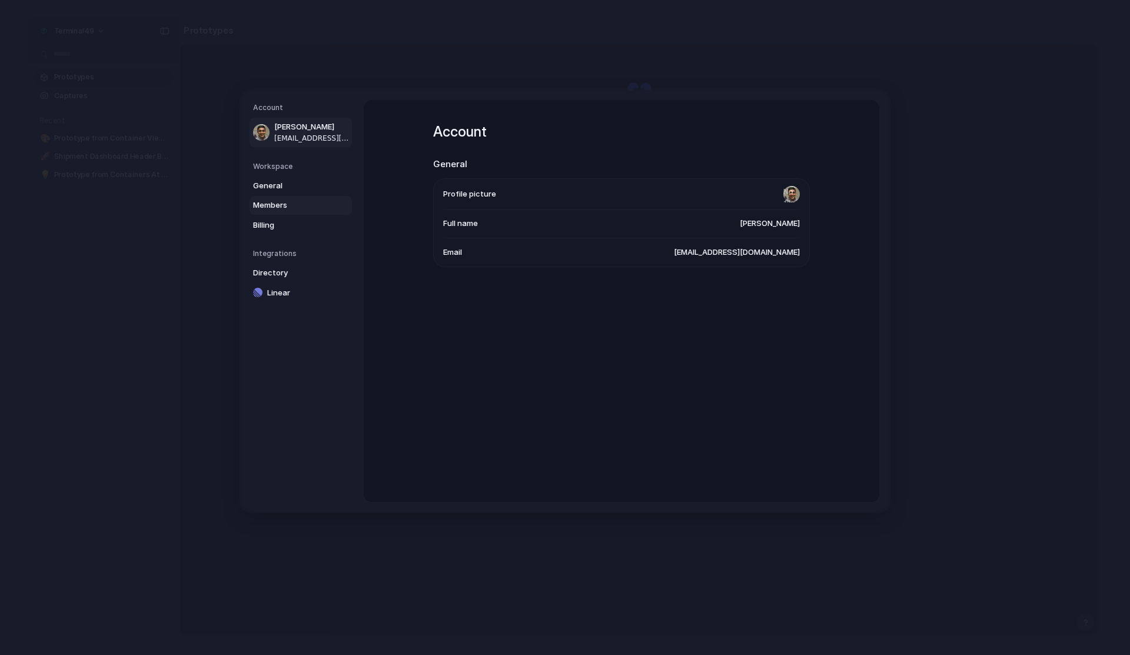 The height and width of the screenshot is (655, 1130). Describe the element at coordinates (305, 293) in the screenshot. I see `span: Linear` at that location.